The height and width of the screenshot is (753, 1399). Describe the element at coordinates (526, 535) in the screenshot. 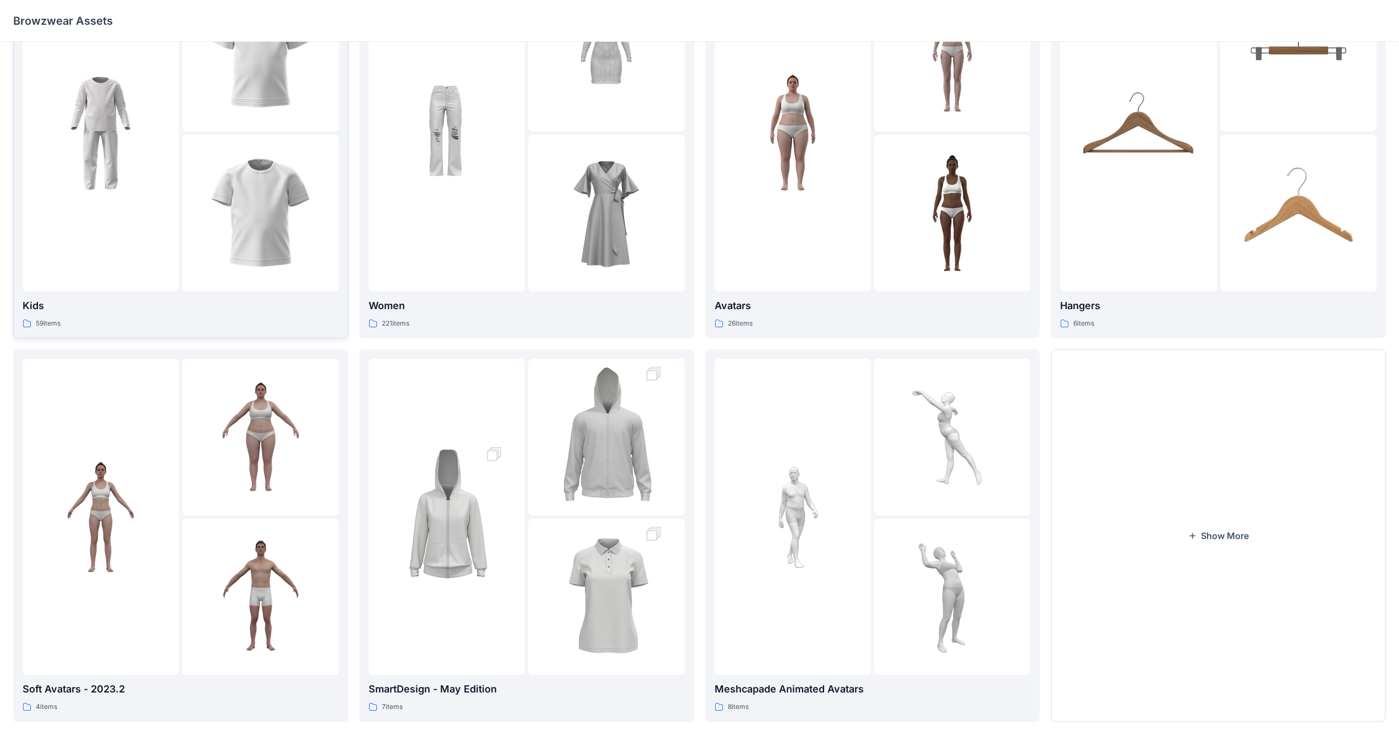

I see `a: folder 1folder 2folder 3SmartDesign - May Edition7items` at that location.